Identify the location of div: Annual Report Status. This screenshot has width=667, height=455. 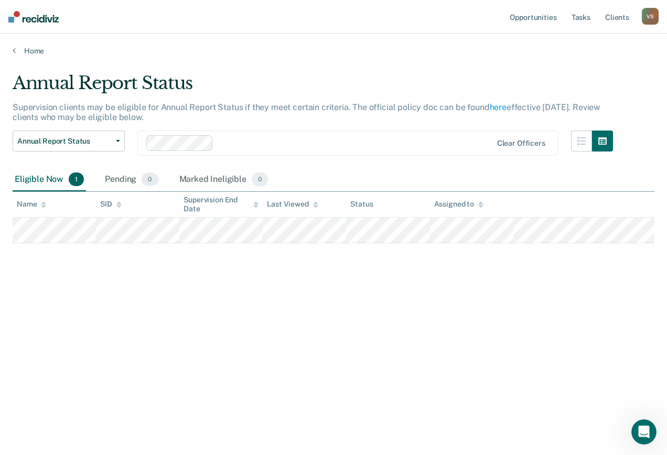
(313, 87).